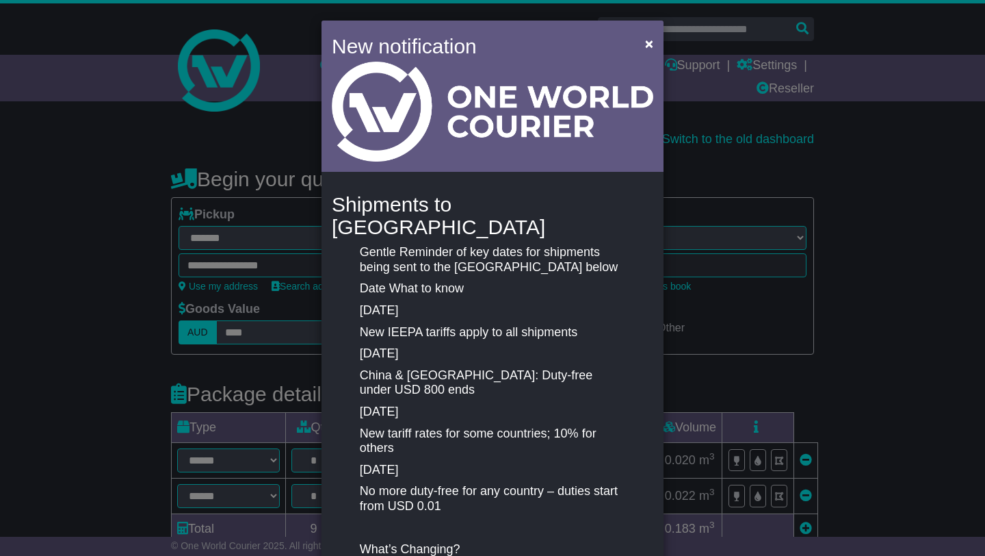 This screenshot has width=985, height=556. Describe the element at coordinates (493, 289) in the screenshot. I see `p: Date What to know` at that location.